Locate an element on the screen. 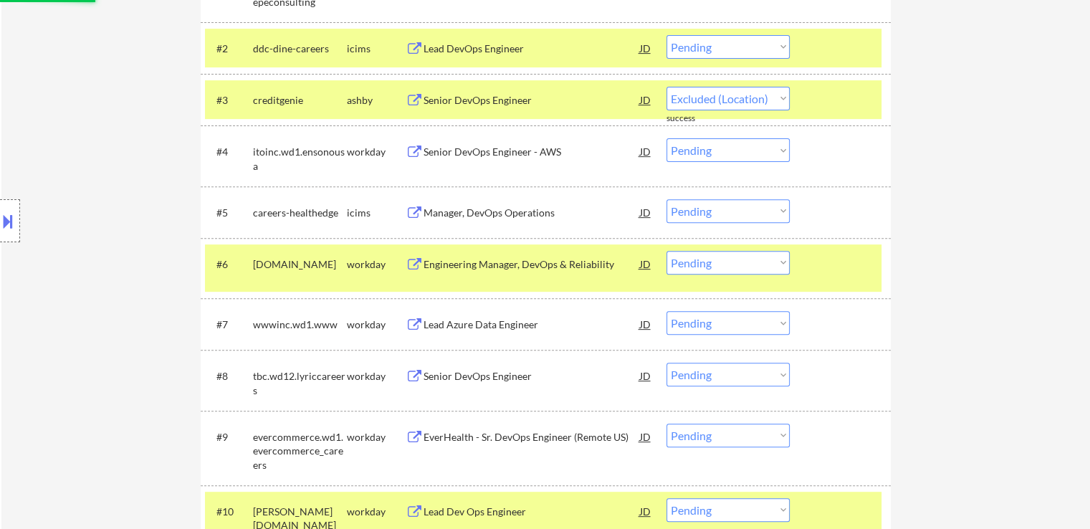 This screenshot has height=529, width=1090. div: success is located at coordinates (695, 118).